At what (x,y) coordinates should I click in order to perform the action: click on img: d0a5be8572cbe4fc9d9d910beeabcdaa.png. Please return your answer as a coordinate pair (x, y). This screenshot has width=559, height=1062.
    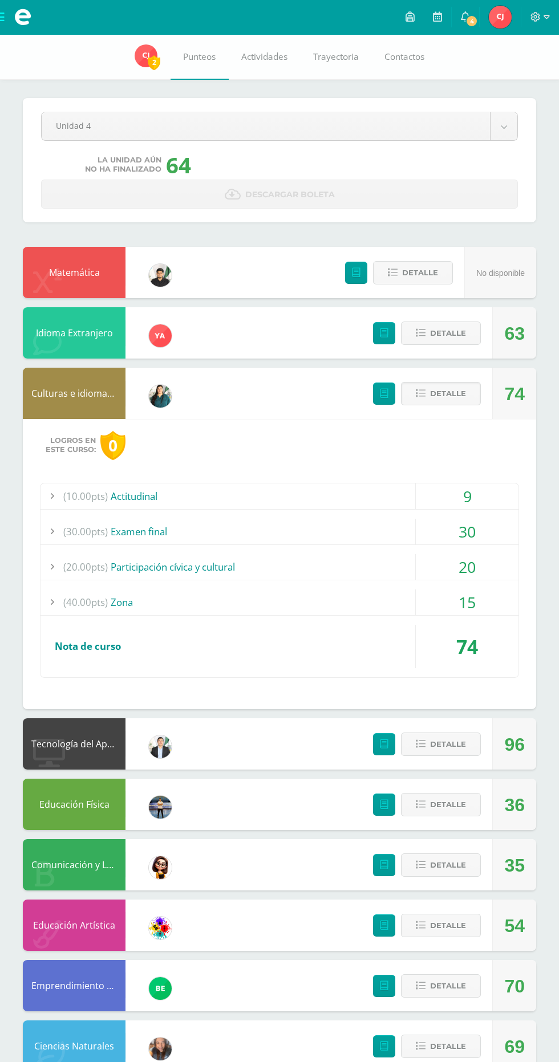
    Looking at the image, I should click on (160, 928).